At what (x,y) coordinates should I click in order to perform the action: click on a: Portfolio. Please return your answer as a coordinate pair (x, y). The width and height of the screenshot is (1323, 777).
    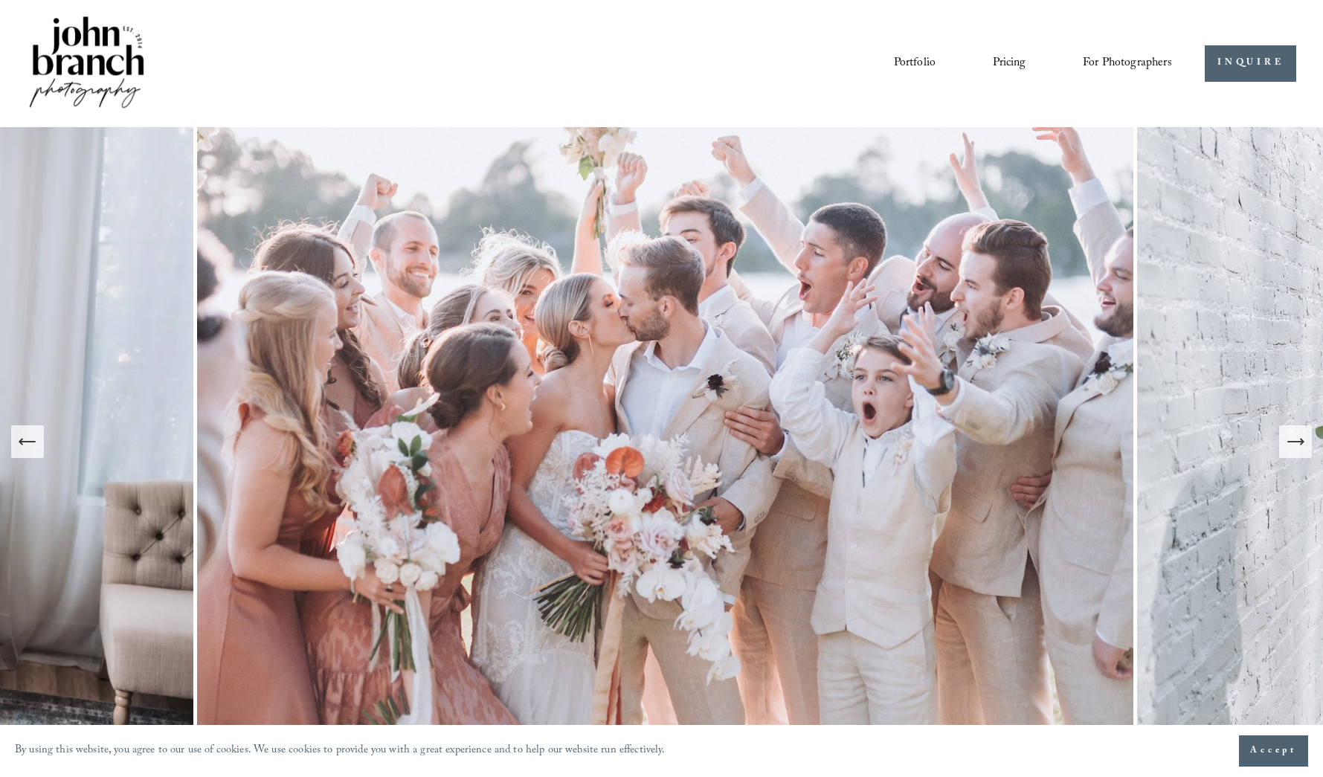
    Looking at the image, I should click on (915, 63).